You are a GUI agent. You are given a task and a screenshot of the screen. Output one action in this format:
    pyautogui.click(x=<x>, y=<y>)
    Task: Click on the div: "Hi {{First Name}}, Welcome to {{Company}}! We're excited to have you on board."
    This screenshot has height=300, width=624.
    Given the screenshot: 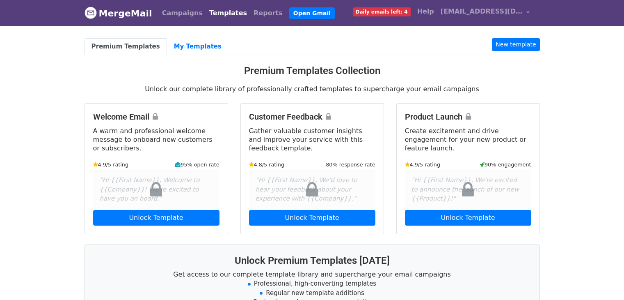 What is the action you would take?
    pyautogui.click(x=156, y=189)
    